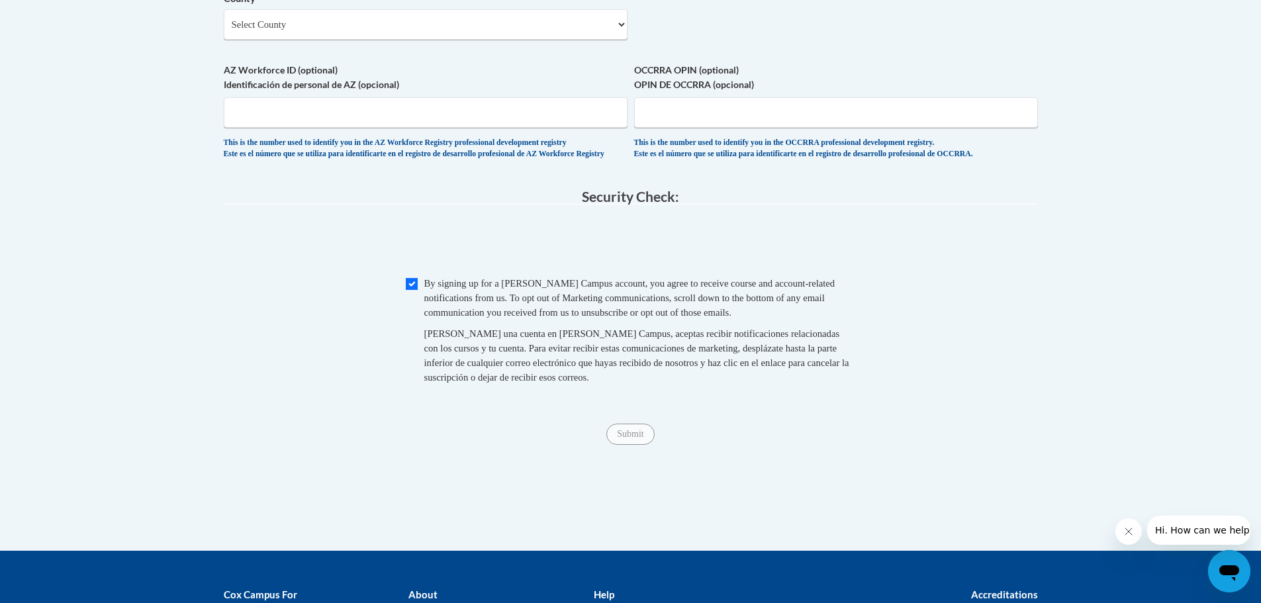  What do you see at coordinates (604, 594) in the screenshot?
I see `b: Help` at bounding box center [604, 594].